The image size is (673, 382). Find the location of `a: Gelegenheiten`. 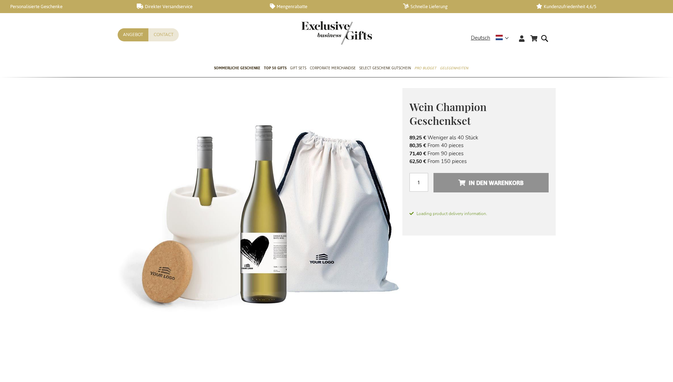

a: Gelegenheiten is located at coordinates (454, 69).